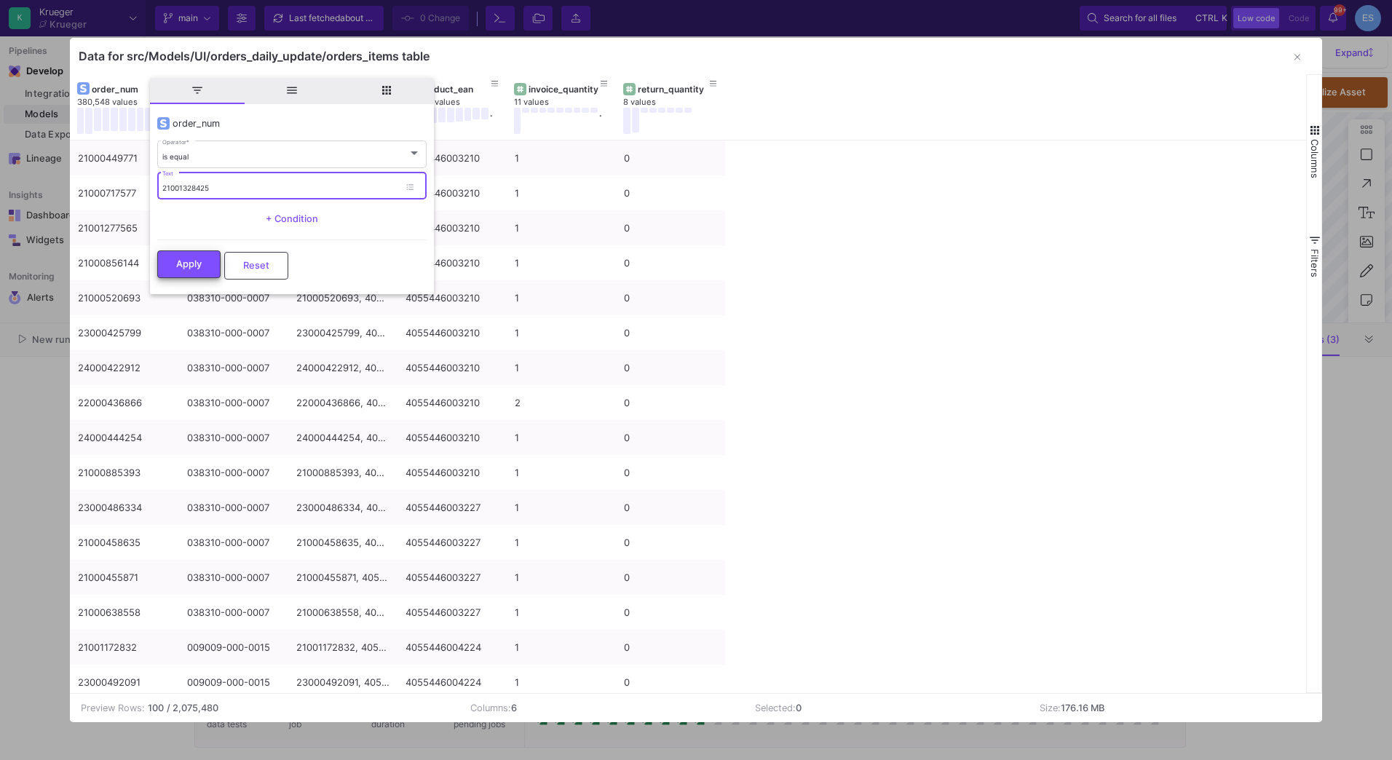 The width and height of the screenshot is (1392, 760). Describe the element at coordinates (292, 186) in the screenshot. I see `div: Column Menu` at that location.